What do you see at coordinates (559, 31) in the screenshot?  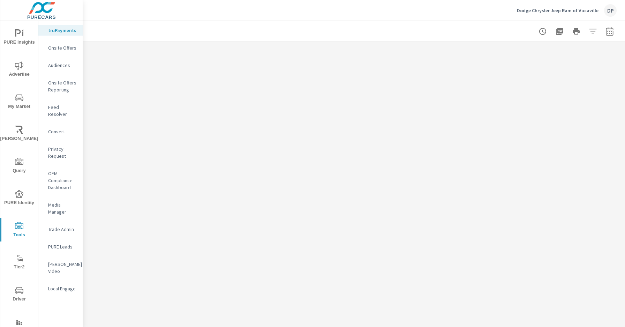 I see `button: "Export Report to PDF"` at bounding box center [559, 31].